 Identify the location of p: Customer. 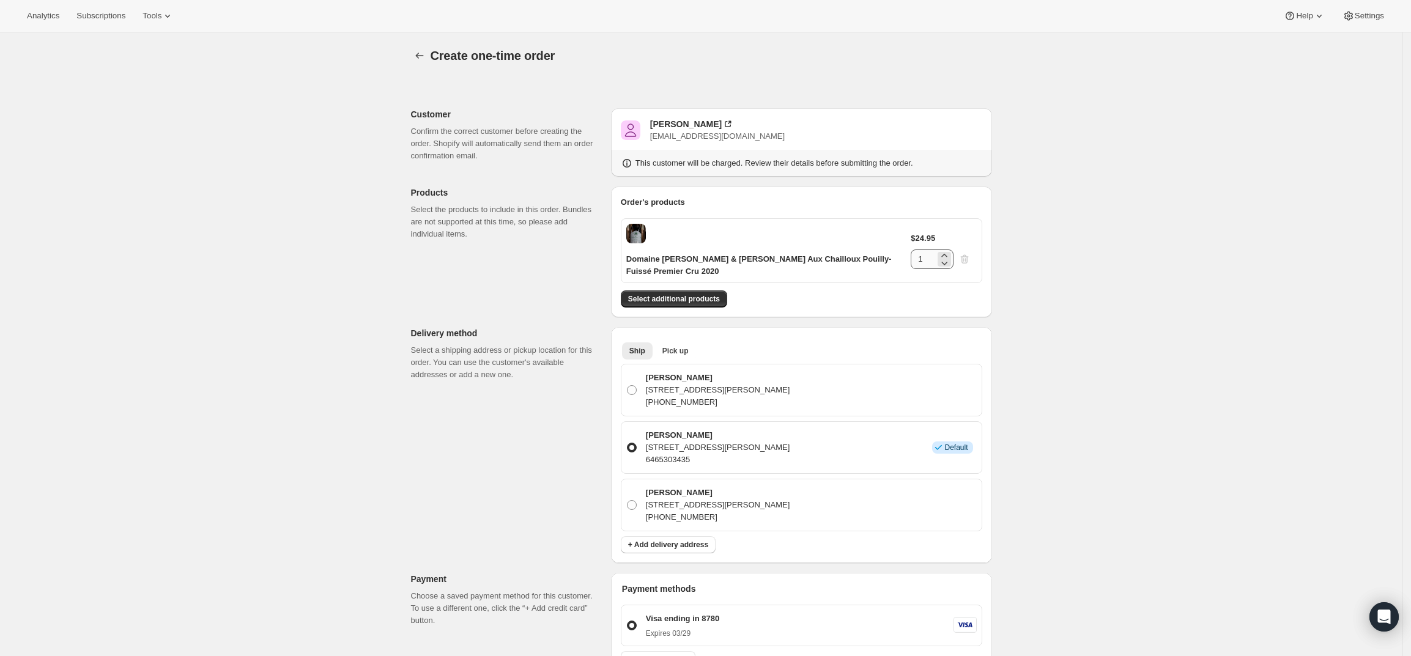
(506, 114).